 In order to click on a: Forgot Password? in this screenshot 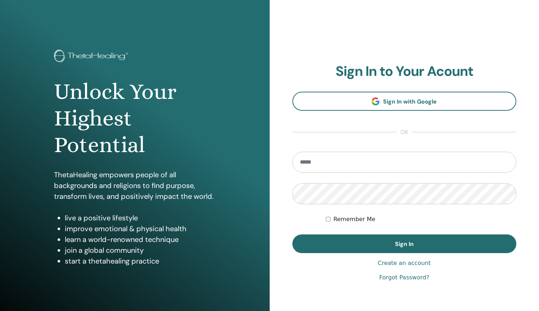, I will do `click(404, 278)`.